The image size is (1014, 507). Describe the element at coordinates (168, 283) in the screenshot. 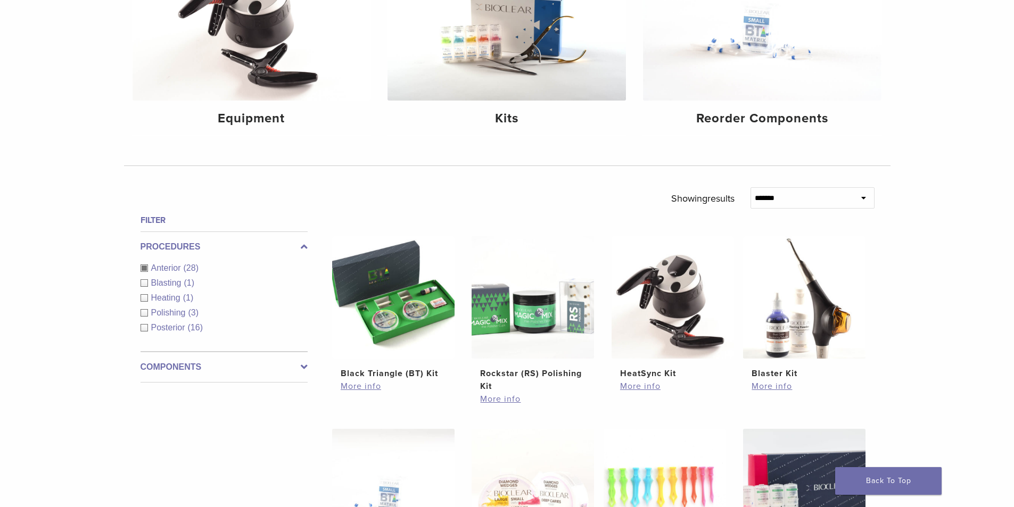

I see `span: Blasting` at that location.